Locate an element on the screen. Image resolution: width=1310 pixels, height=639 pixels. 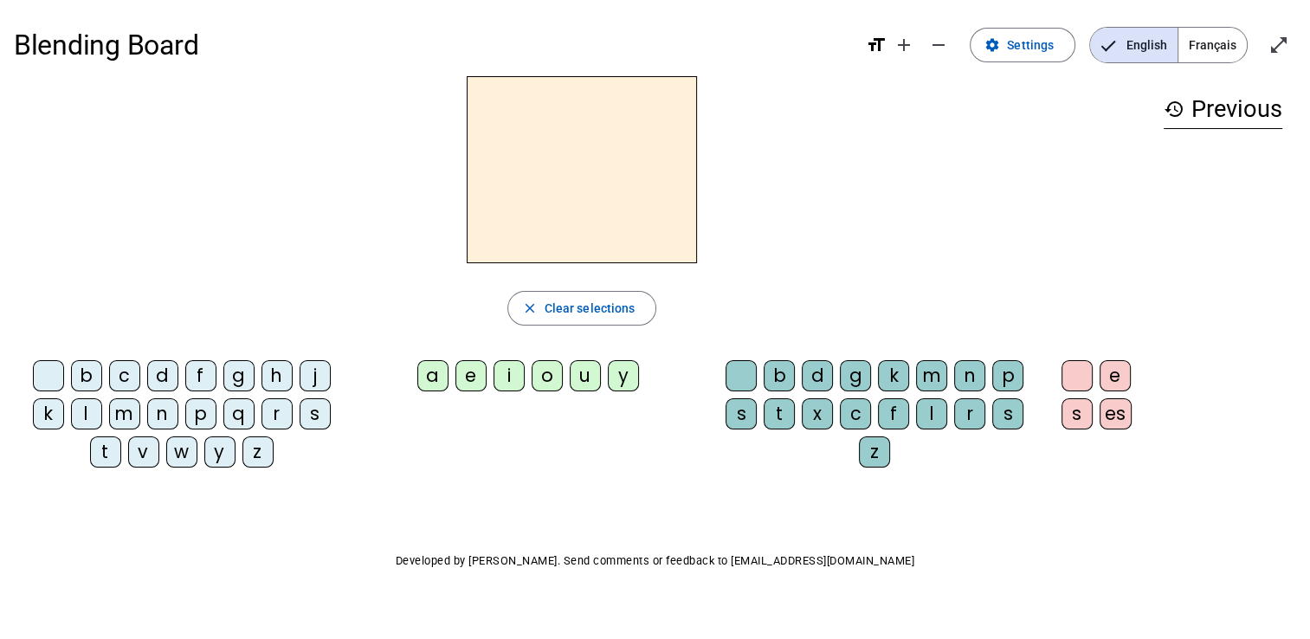
div: o is located at coordinates (547, 376).